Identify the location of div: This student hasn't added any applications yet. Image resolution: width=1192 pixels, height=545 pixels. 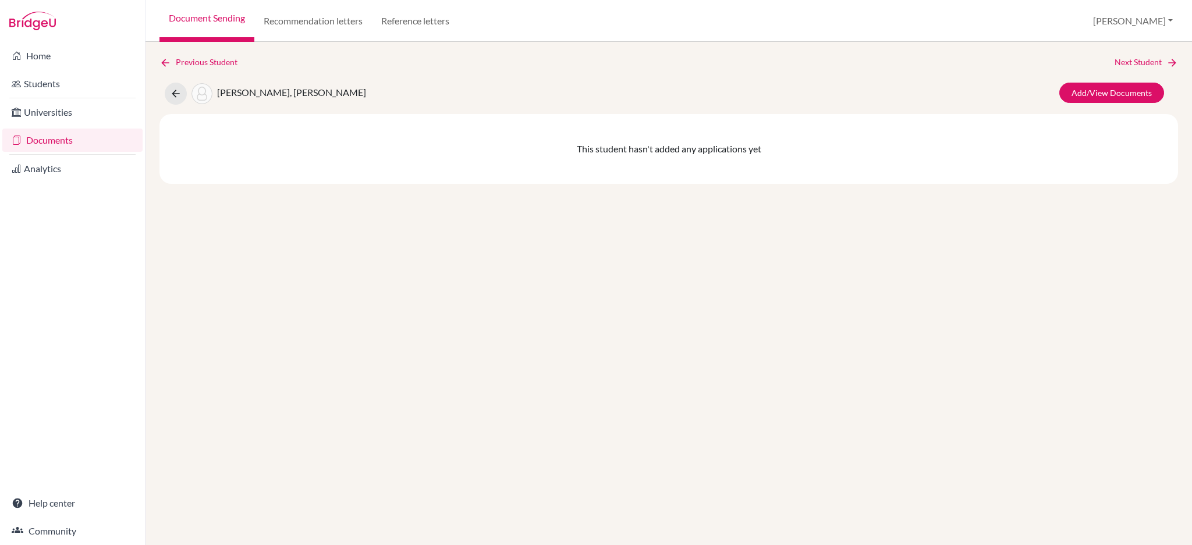
(669, 149).